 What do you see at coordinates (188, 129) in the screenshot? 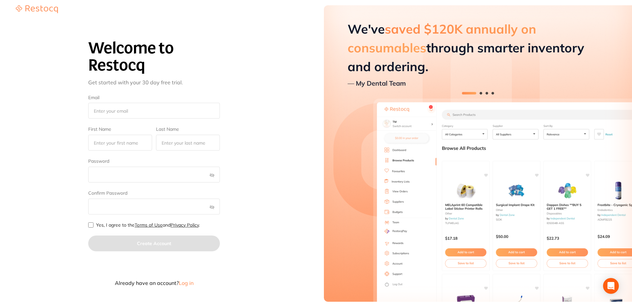
I see `label: Last Name` at bounding box center [188, 129].